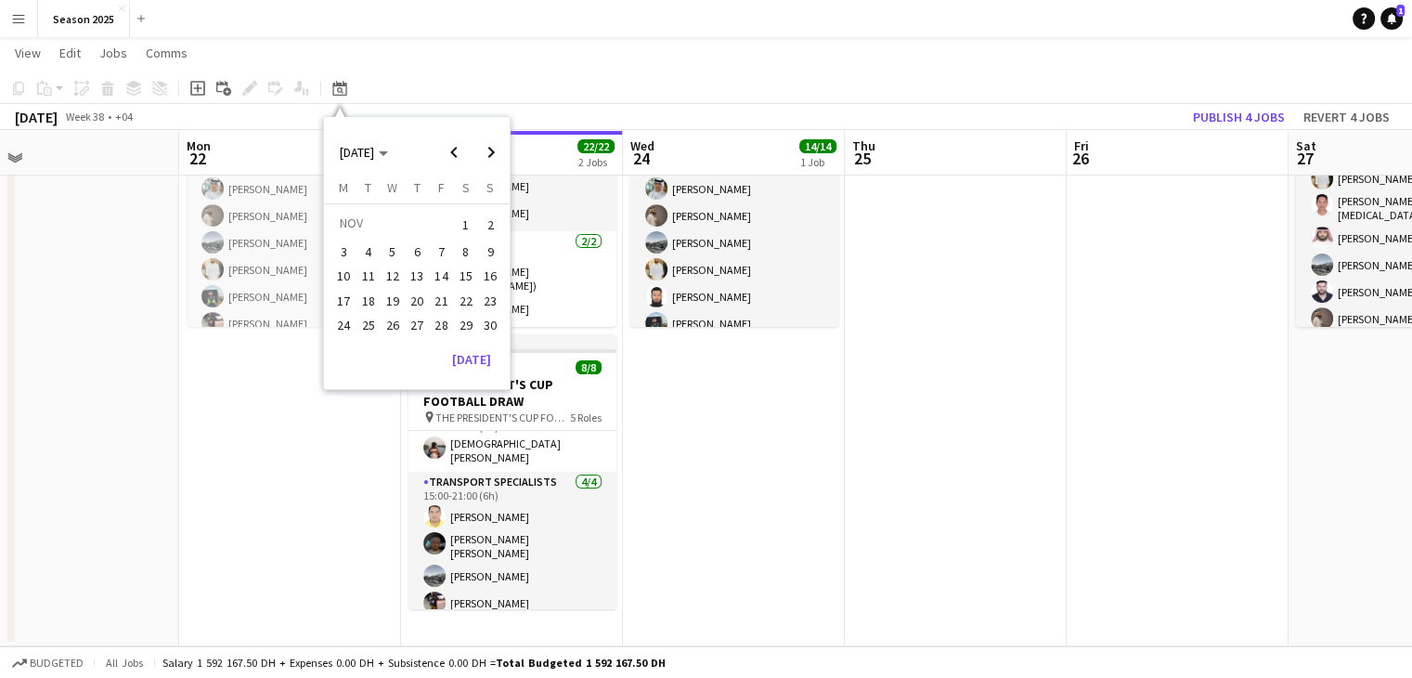 This screenshot has width=1412, height=678. I want to click on span: Thu, so click(863, 146).